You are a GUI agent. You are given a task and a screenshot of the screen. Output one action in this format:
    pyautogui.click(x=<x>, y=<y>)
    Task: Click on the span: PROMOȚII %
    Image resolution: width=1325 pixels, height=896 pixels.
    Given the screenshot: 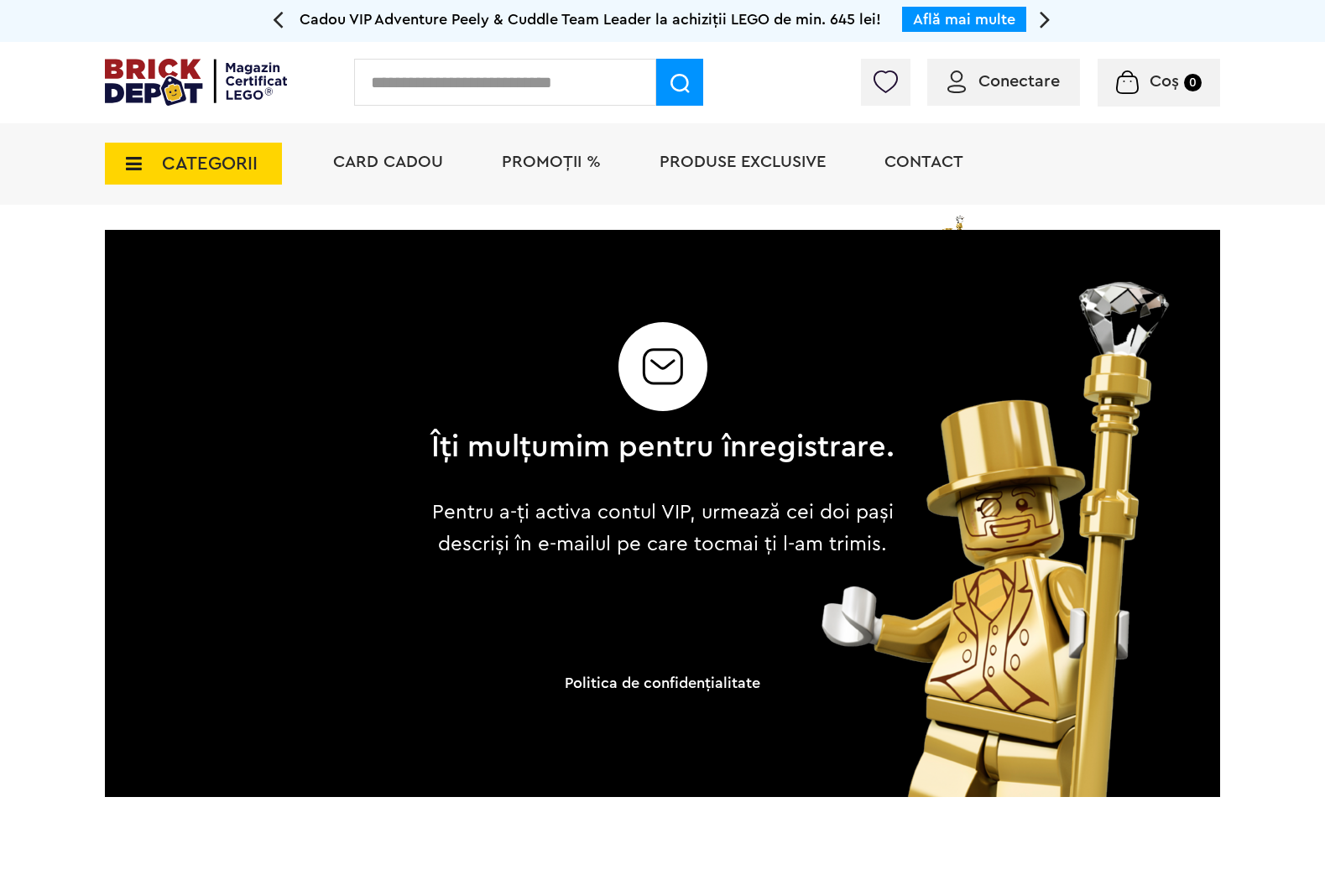 What is the action you would take?
    pyautogui.click(x=551, y=161)
    